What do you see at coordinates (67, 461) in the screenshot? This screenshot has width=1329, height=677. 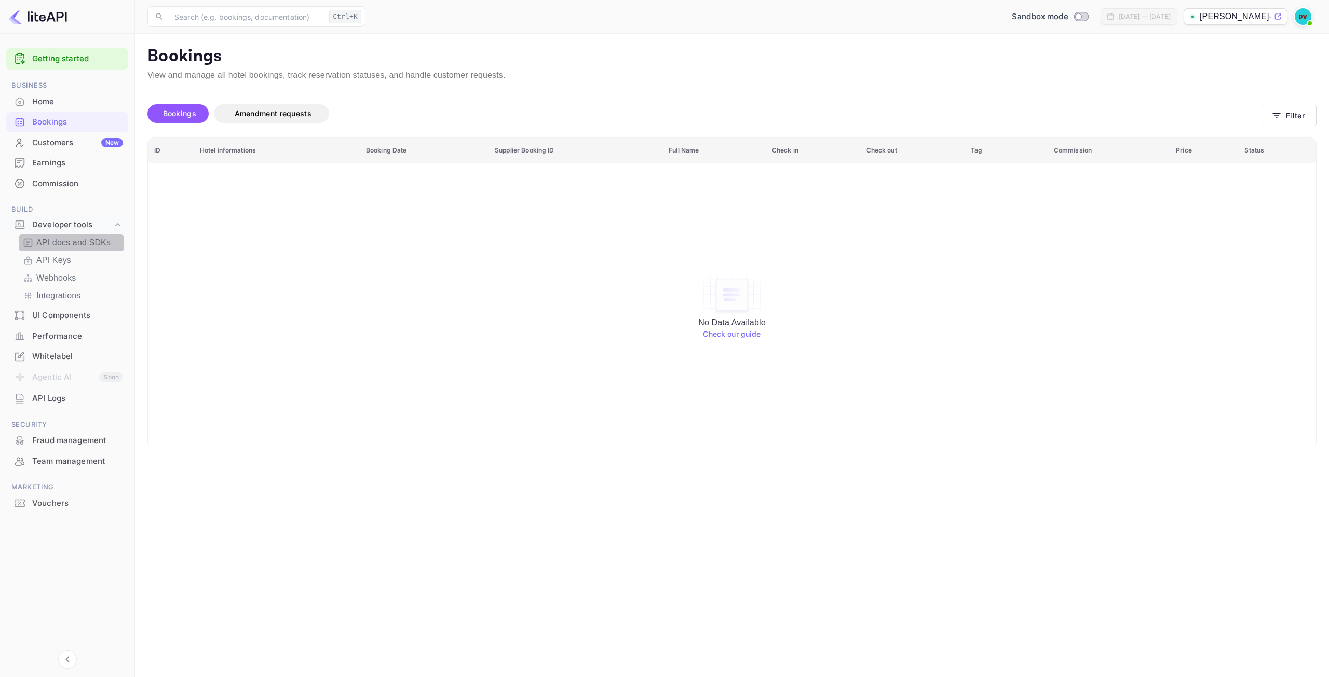 I see `a: Team management` at bounding box center [67, 461].